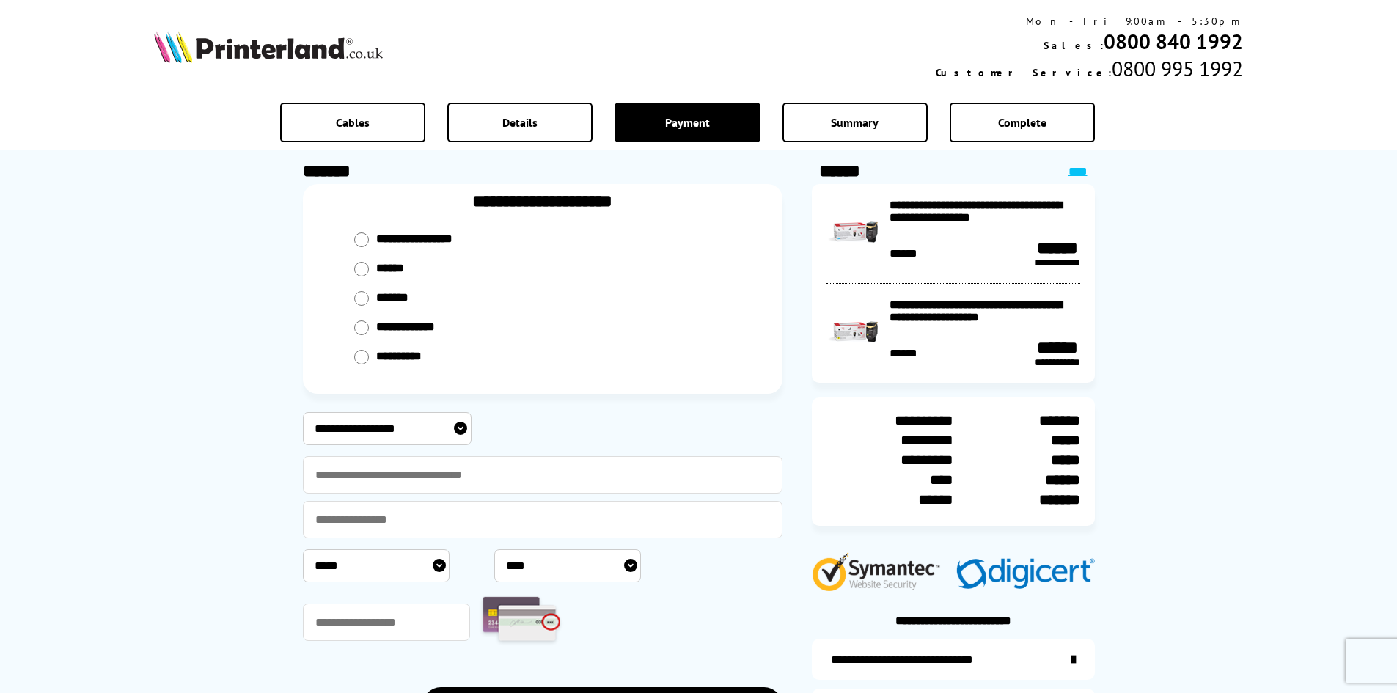 This screenshot has width=1397, height=693. I want to click on span: Sales:, so click(1074, 45).